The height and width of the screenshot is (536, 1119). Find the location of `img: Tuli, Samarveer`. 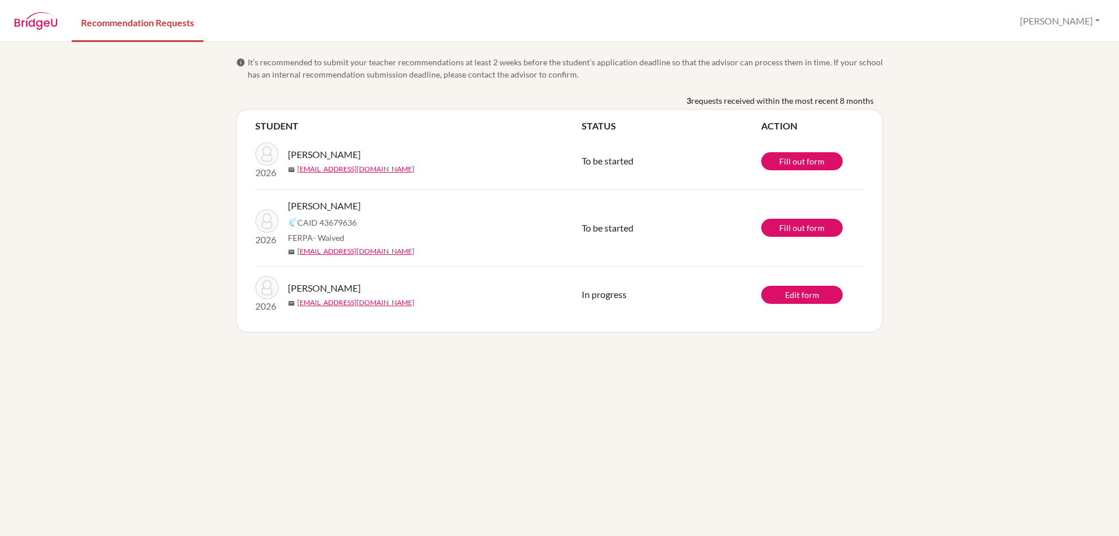

img: Tuli, Samarveer is located at coordinates (267, 287).